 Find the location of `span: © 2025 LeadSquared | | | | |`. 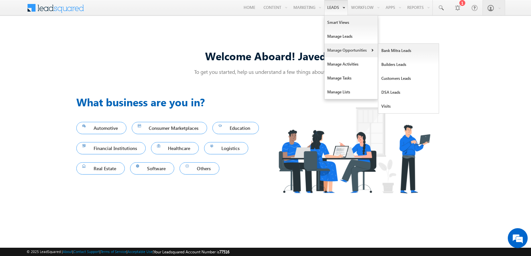

span: © 2025 LeadSquared | | | | | is located at coordinates (128, 252).